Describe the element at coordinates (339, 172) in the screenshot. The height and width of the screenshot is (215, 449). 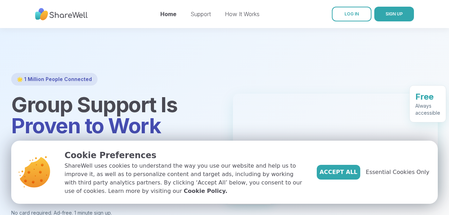
I see `span: Accept All` at that location.